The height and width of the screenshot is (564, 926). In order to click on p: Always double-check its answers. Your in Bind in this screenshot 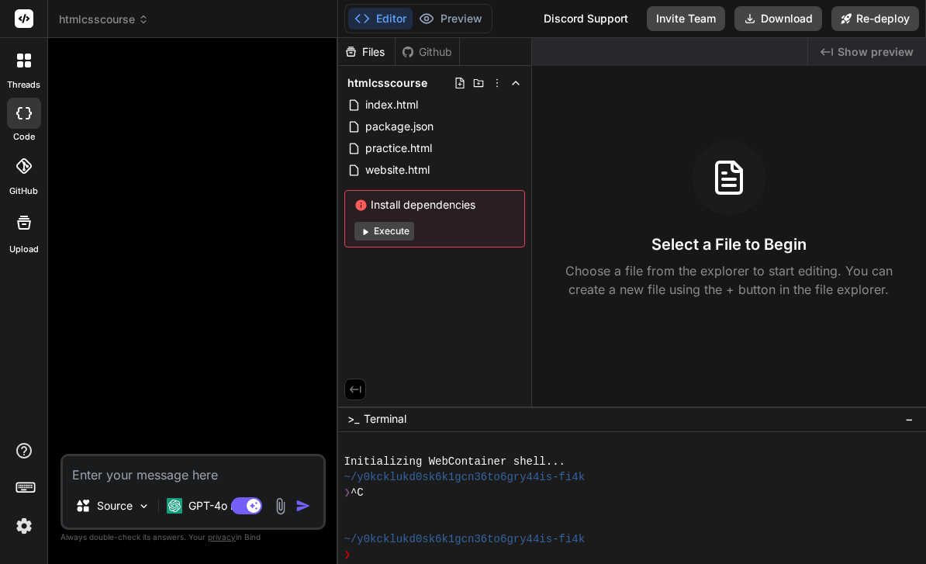, I will do `click(193, 537)`.